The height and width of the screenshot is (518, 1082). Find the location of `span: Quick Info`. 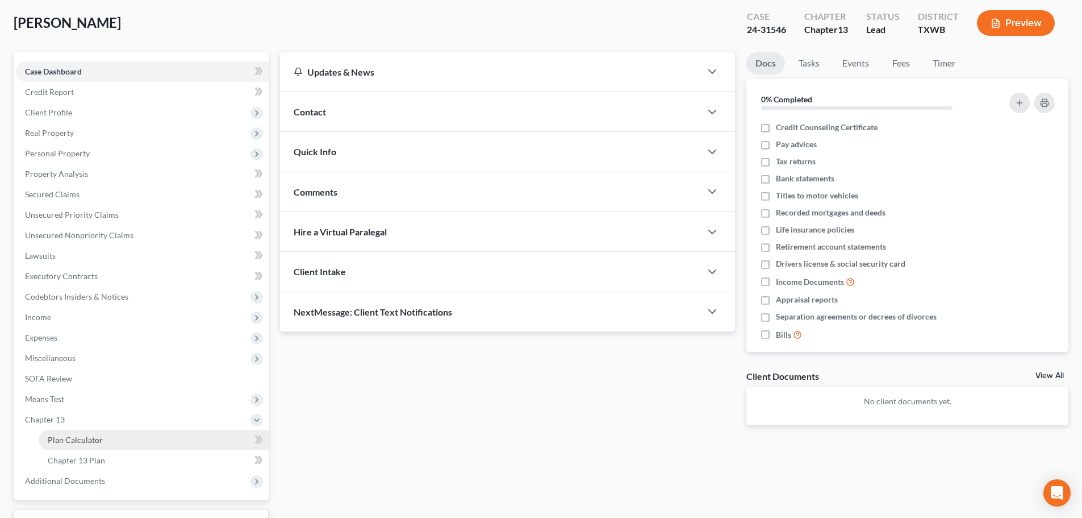

span: Quick Info is located at coordinates (315, 151).